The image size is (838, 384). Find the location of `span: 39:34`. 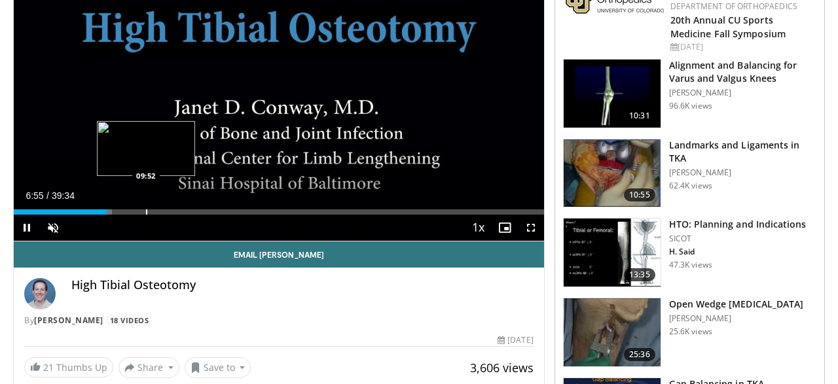

span: 39:34 is located at coordinates (63, 196).